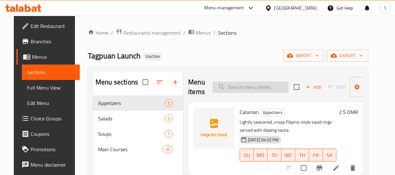 Image resolution: width=395 pixels, height=175 pixels. I want to click on div: Main Courses, so click(130, 149).